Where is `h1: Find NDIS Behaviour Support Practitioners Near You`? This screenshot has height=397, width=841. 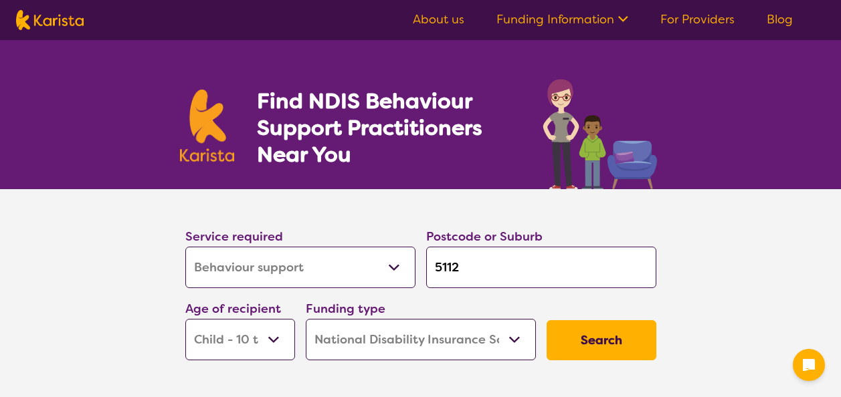 h1: Find NDIS Behaviour Support Practitioners Near You is located at coordinates (386, 128).